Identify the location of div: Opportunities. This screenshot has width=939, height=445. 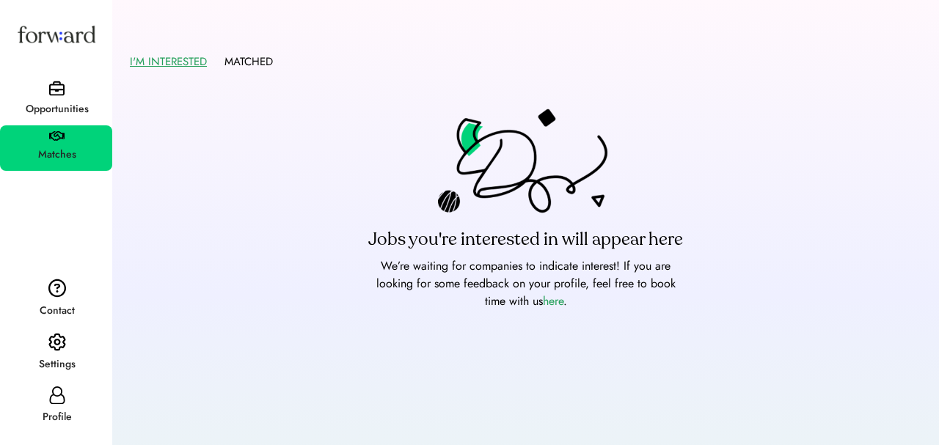
(56, 109).